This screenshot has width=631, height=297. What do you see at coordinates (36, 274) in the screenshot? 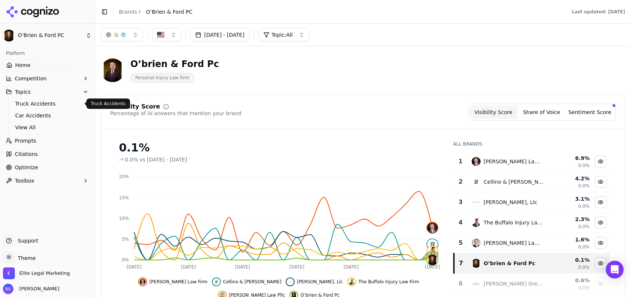
I see `button: Open organization switcher` at bounding box center [36, 274].